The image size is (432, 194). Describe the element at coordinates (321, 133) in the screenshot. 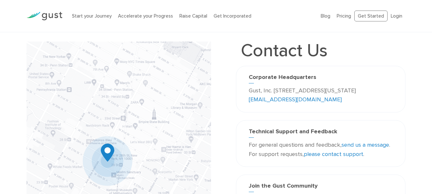

I see `h3: Technical Support and Feedback` at that location.